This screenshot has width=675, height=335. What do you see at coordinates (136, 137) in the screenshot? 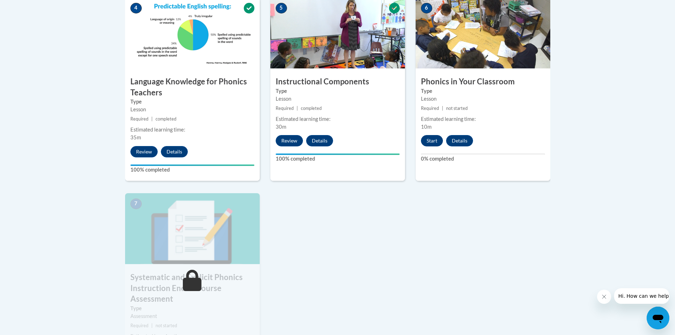
I see `span: 35m` at bounding box center [136, 137].